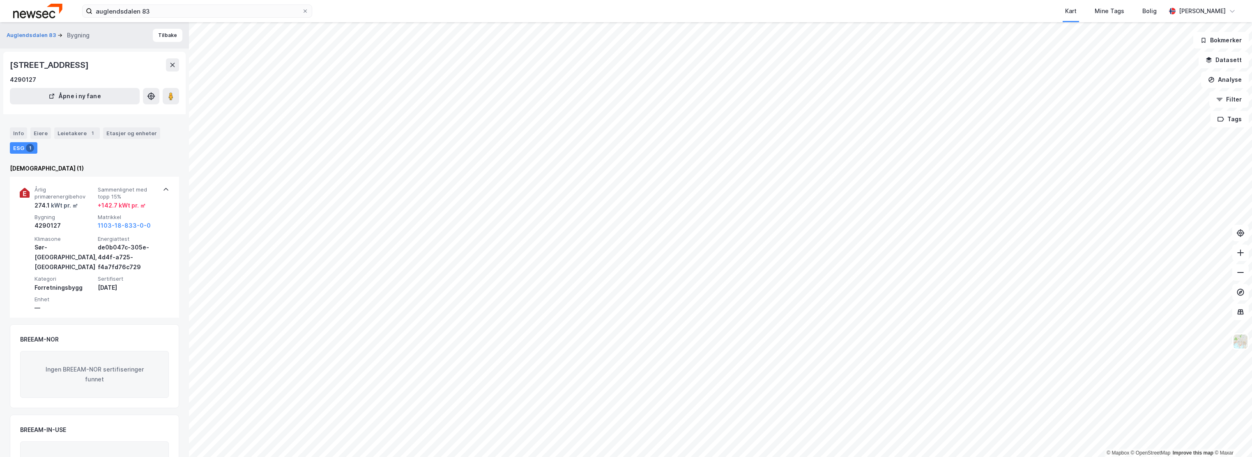 Image resolution: width=1252 pixels, height=457 pixels. Describe the element at coordinates (168, 35) in the screenshot. I see `button: Tilbake` at that location.